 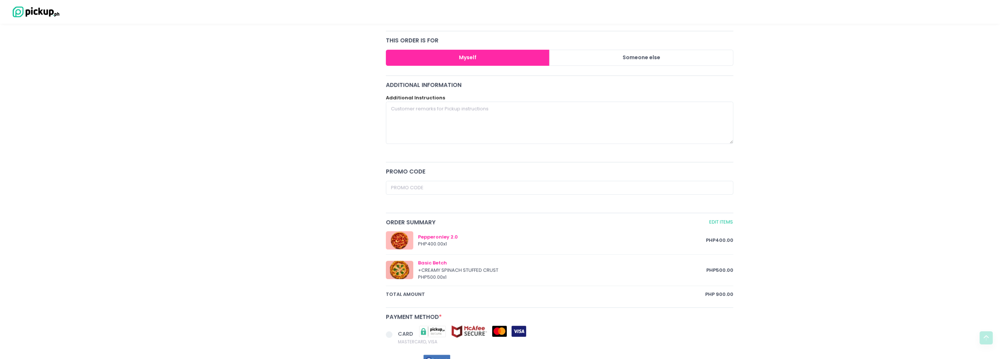 What do you see at coordinates (721, 222) in the screenshot?
I see `a: Edit Items` at bounding box center [721, 222].